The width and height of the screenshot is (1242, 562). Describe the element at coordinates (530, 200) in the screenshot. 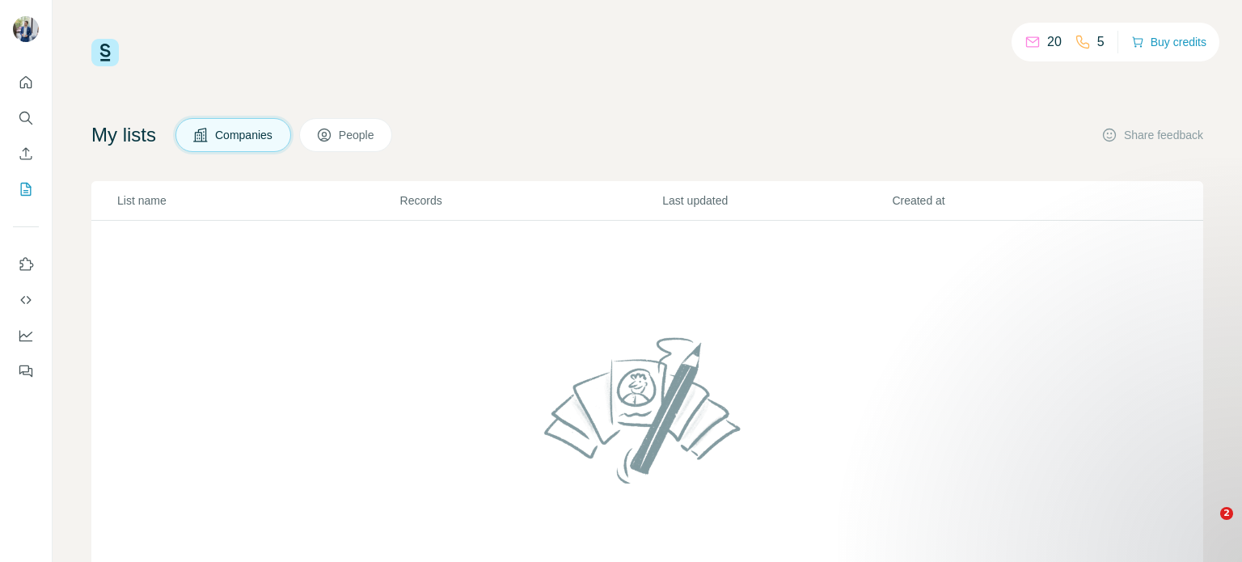

I see `p: Records` at that location.